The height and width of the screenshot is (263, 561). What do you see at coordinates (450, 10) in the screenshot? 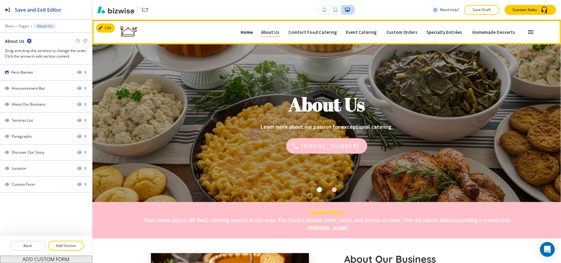
I see `h3: Need help?` at bounding box center [450, 10].